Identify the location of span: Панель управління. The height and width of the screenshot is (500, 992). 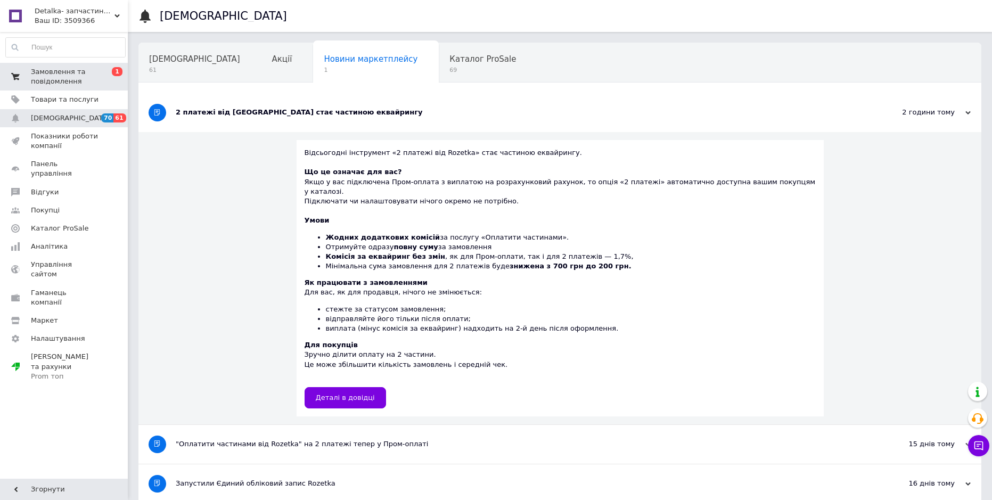
(64, 169).